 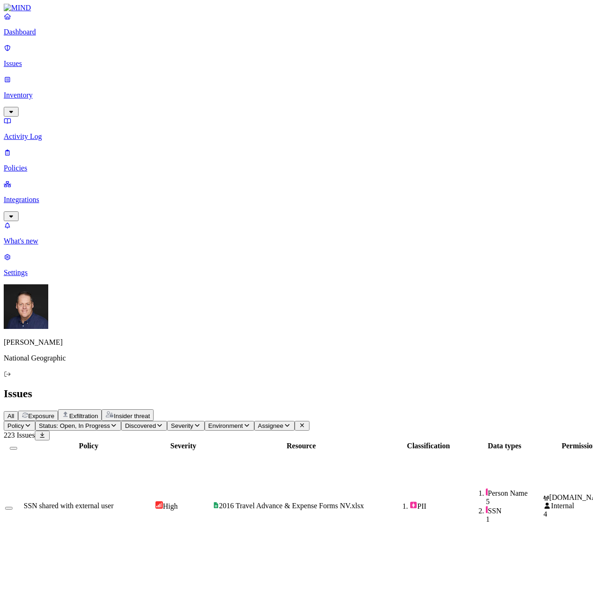 What do you see at coordinates (13, 448) in the screenshot?
I see `button: Select all` at bounding box center [13, 448].